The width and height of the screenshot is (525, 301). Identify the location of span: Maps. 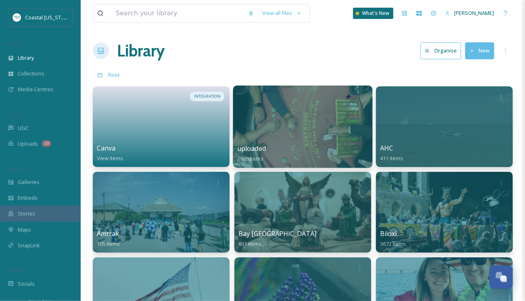
(24, 230).